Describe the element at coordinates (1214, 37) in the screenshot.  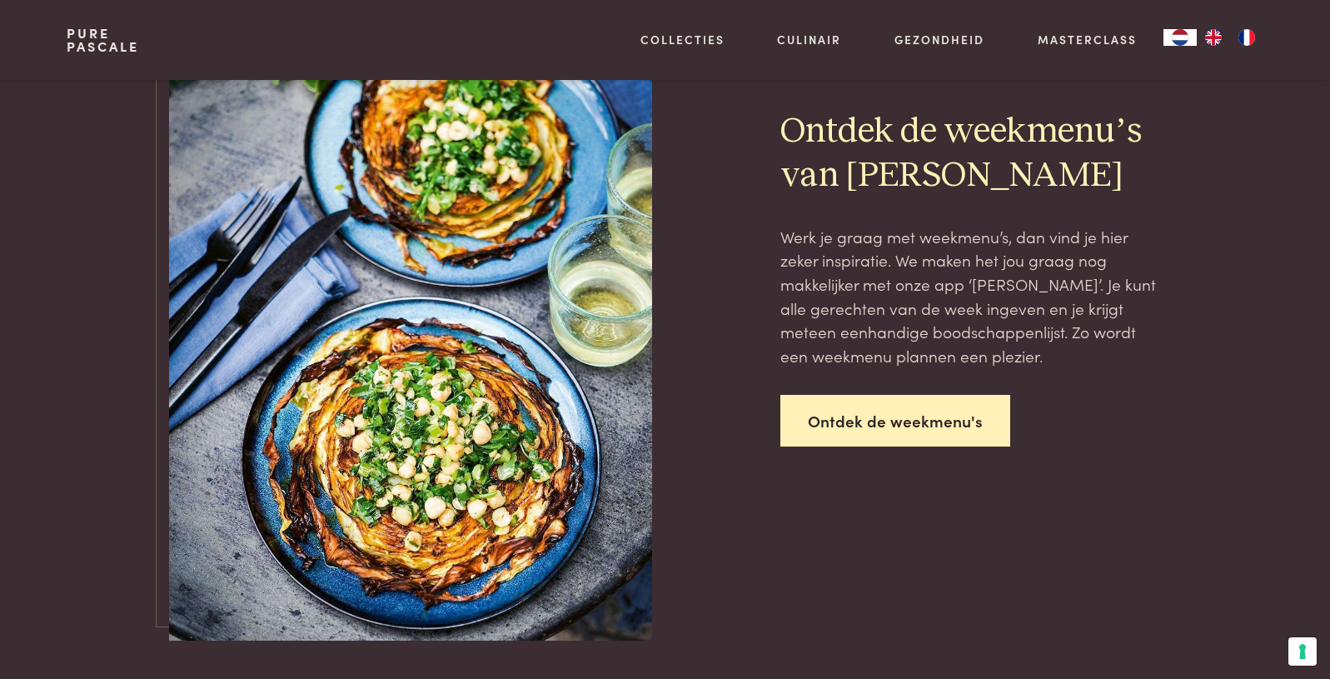
I see `a: EN` at that location.